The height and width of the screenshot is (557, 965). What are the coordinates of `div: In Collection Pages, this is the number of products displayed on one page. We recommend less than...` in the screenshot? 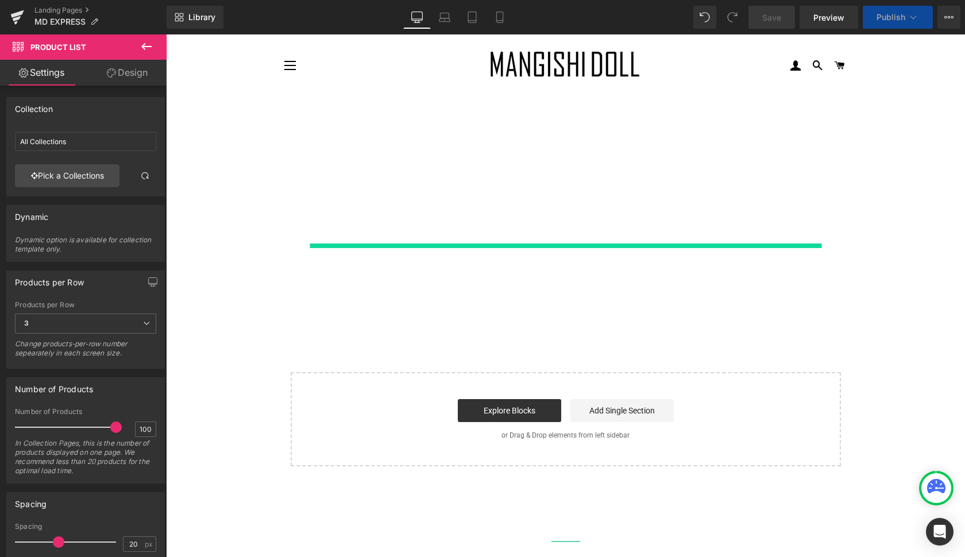 It's located at (86, 461).